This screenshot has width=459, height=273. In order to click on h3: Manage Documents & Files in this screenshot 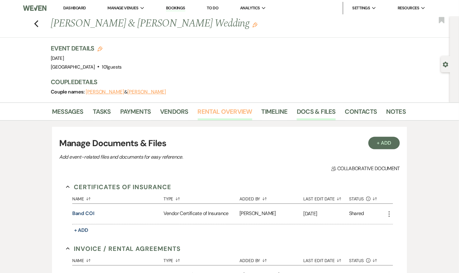, I will do `click(230, 143)`.